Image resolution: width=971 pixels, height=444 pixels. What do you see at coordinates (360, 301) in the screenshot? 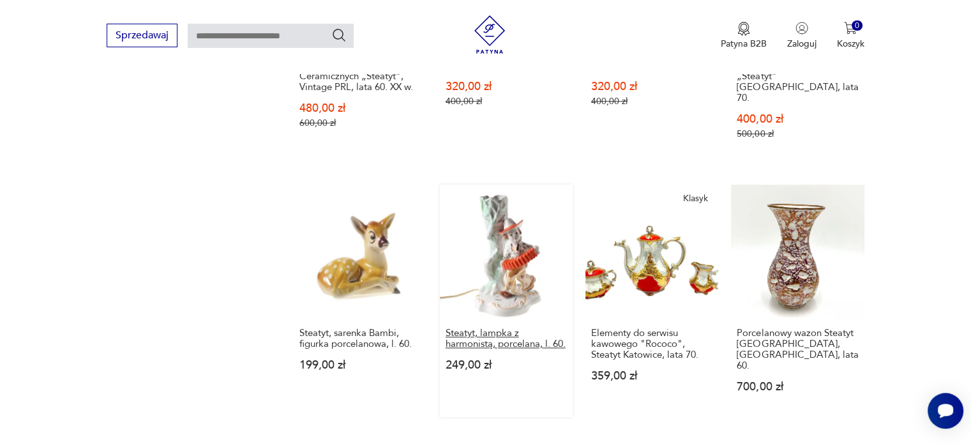
I see `a: Steatyt, sarenka Bambi, figurka porcelanowa, l. 60.Steatyt, sarenka Bambi, figurka porcelanowa, l...` at bounding box center [360, 301].